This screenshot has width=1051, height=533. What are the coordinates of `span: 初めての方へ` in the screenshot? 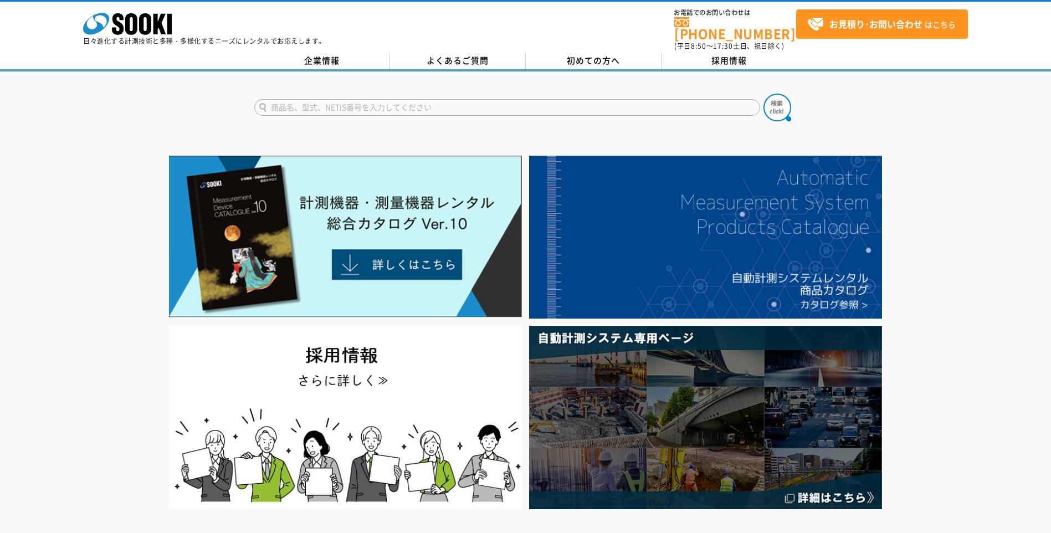 It's located at (594, 60).